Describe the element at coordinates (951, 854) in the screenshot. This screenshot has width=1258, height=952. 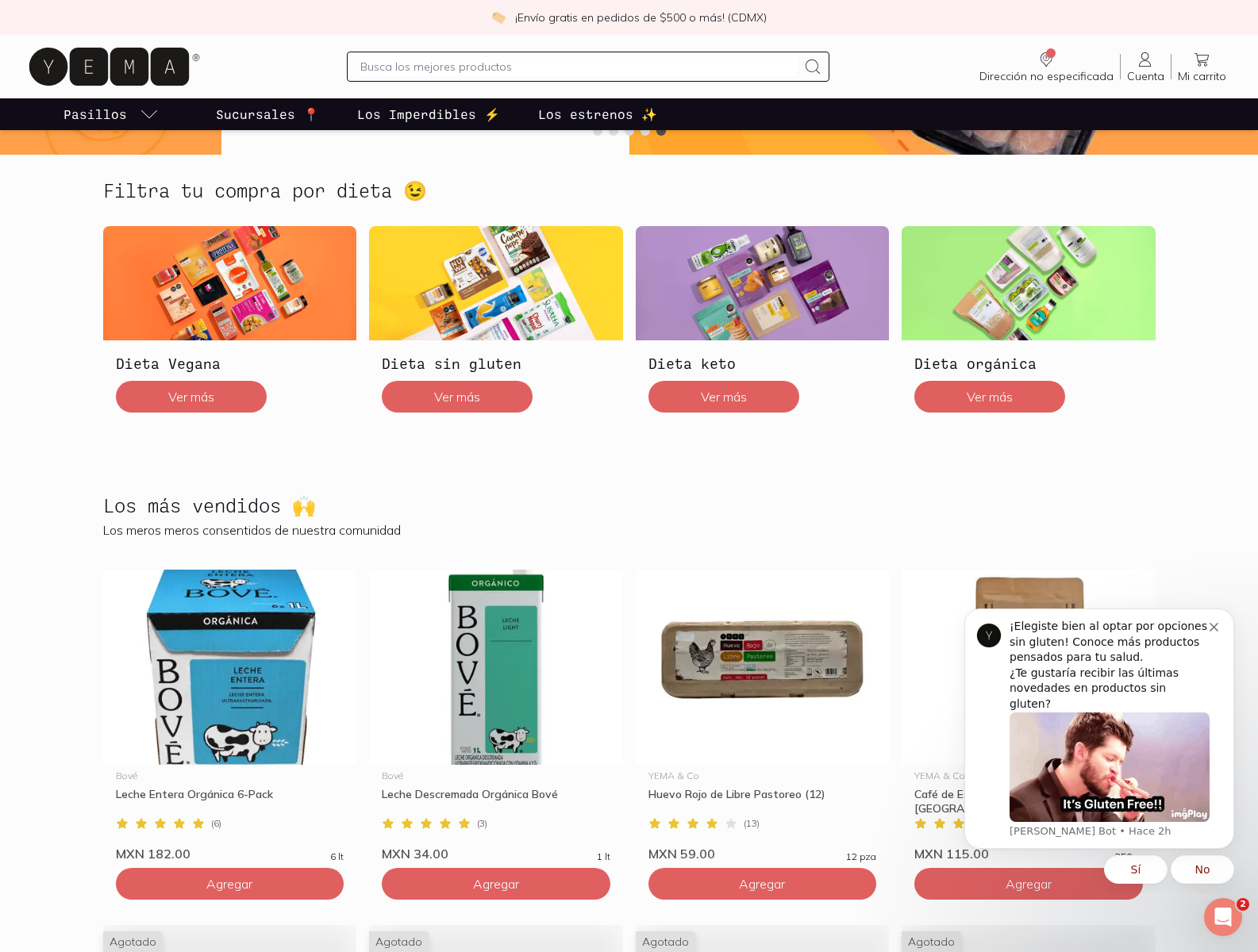
I see `span: MXN 115.00` at that location.